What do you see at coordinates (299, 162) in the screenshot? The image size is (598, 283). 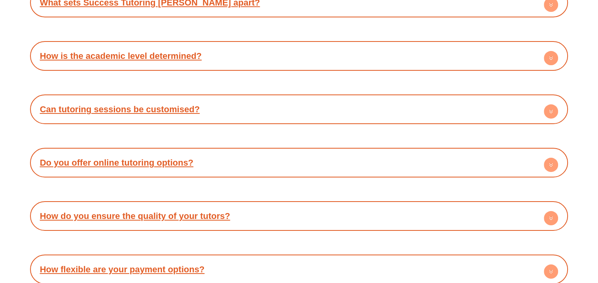 I see `div: Do you offer online tutoring options?` at bounding box center [299, 162].